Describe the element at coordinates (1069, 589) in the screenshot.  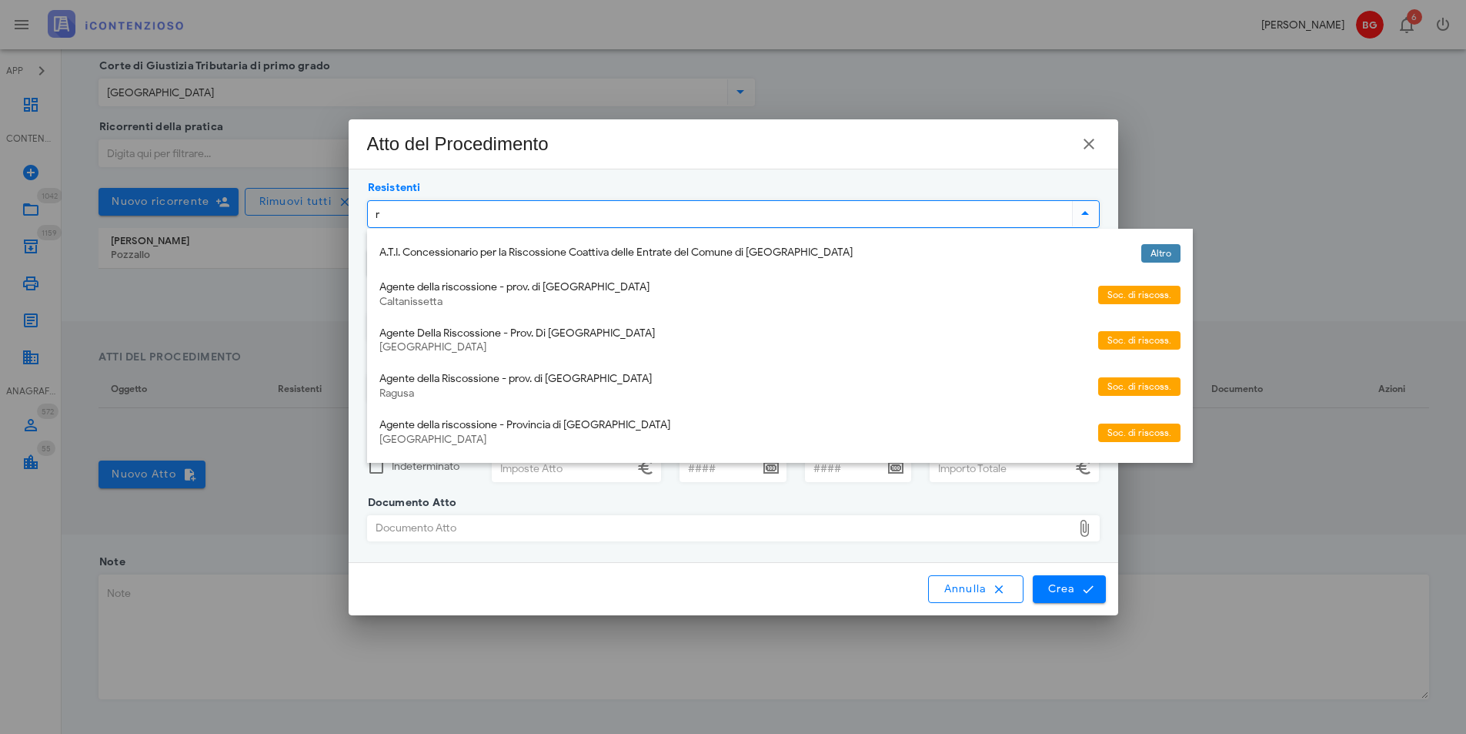
I see `button: Crea` at that location.